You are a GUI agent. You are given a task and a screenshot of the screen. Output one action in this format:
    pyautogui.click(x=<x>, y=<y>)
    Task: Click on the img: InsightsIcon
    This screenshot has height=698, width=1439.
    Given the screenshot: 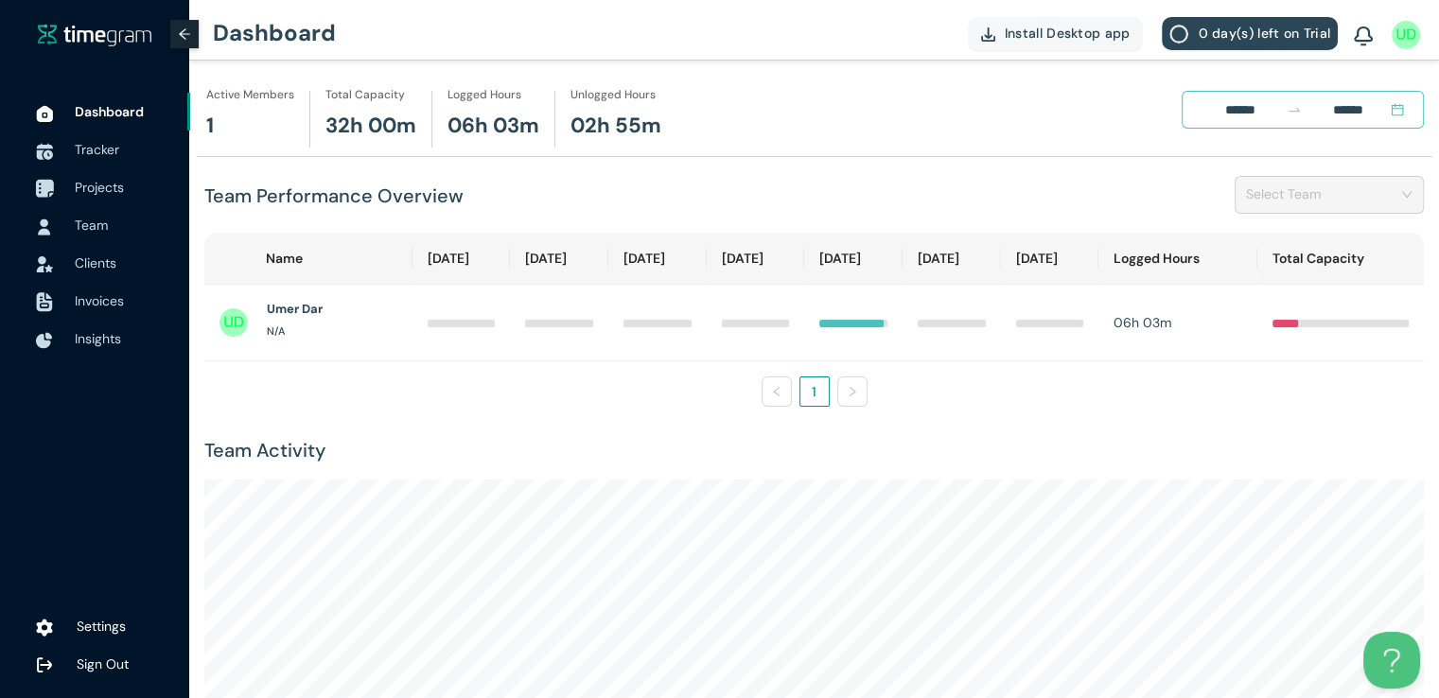 What is the action you would take?
    pyautogui.click(x=44, y=341)
    